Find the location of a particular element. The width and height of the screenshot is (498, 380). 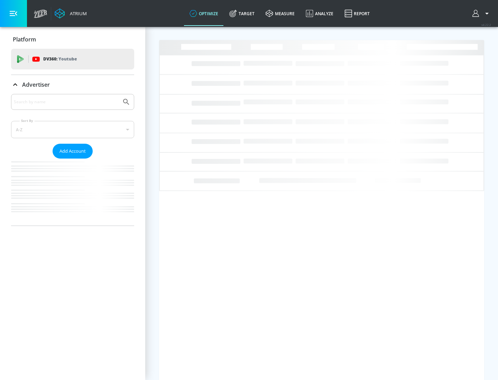

div: DV360: Youtube is located at coordinates (73, 59).